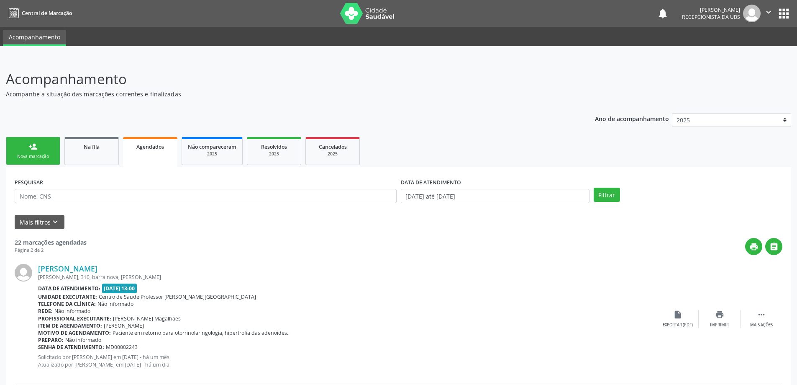 This screenshot has height=385, width=797. Describe the element at coordinates (51, 250) in the screenshot. I see `div: Página 2 de 2` at that location.